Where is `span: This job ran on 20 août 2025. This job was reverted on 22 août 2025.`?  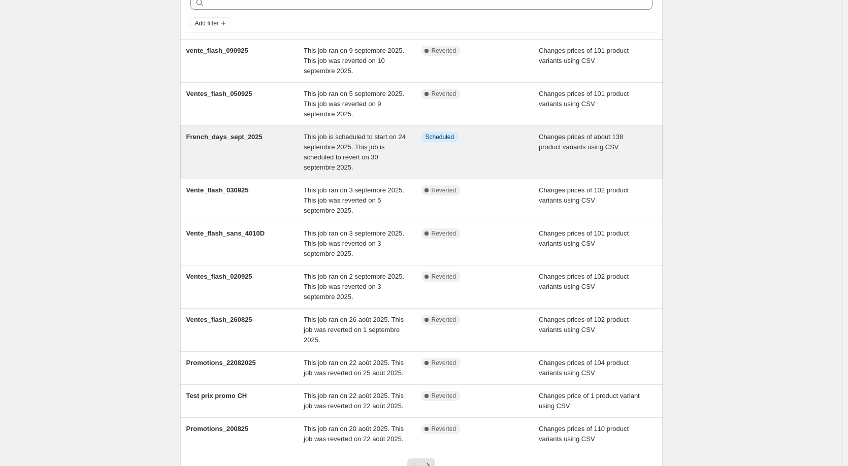 span: This job ran on 20 août 2025. This job was reverted on 22 août 2025. is located at coordinates (354, 434).